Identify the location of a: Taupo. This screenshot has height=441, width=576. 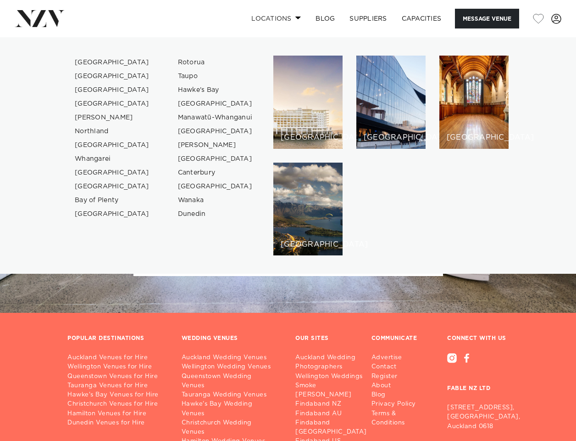
(215, 76).